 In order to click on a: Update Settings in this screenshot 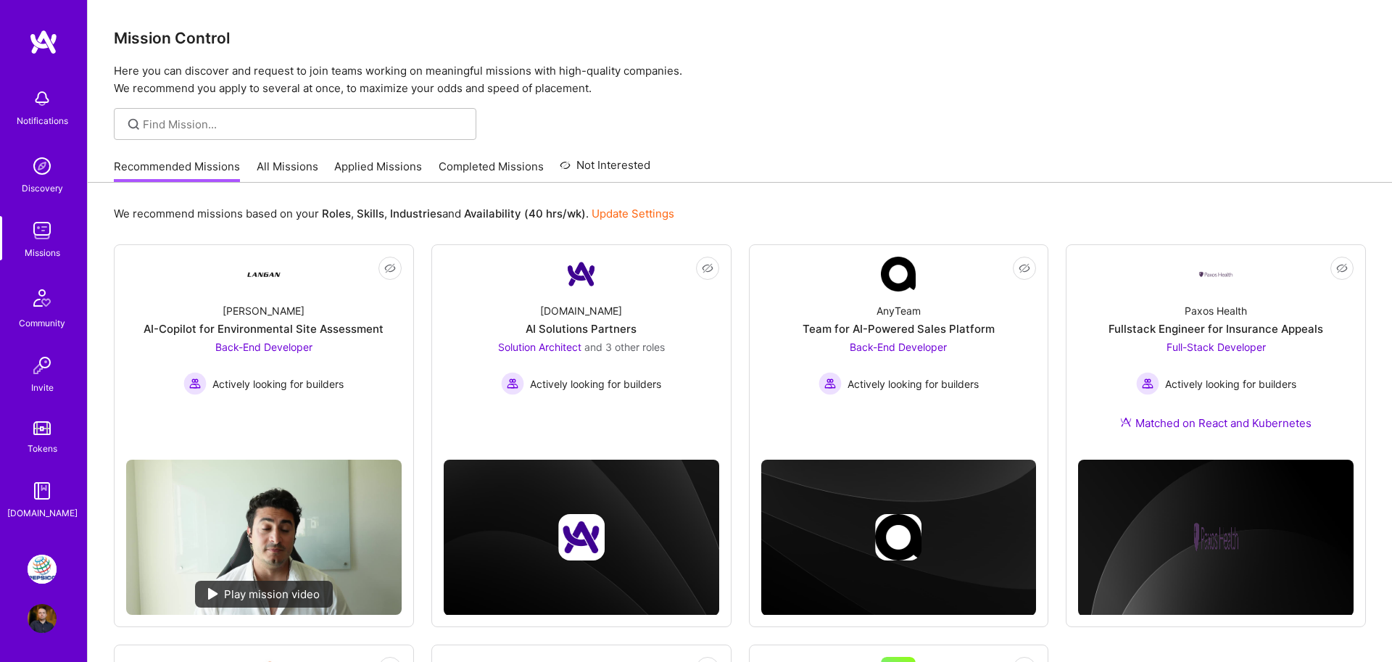, I will do `click(633, 213)`.